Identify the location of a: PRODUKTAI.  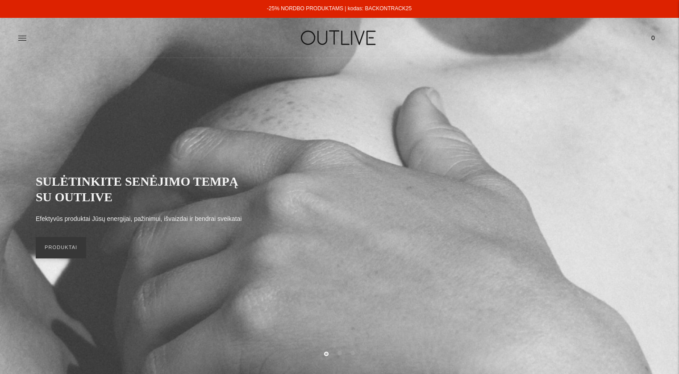
(61, 248).